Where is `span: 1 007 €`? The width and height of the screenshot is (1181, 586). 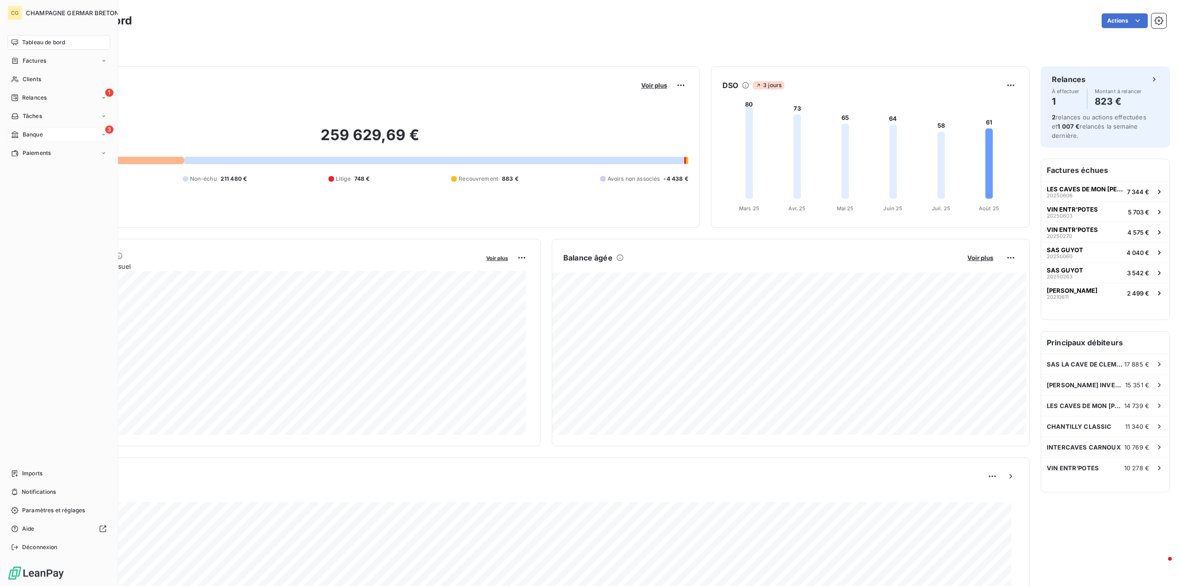
span: 1 007 € is located at coordinates (1068, 126).